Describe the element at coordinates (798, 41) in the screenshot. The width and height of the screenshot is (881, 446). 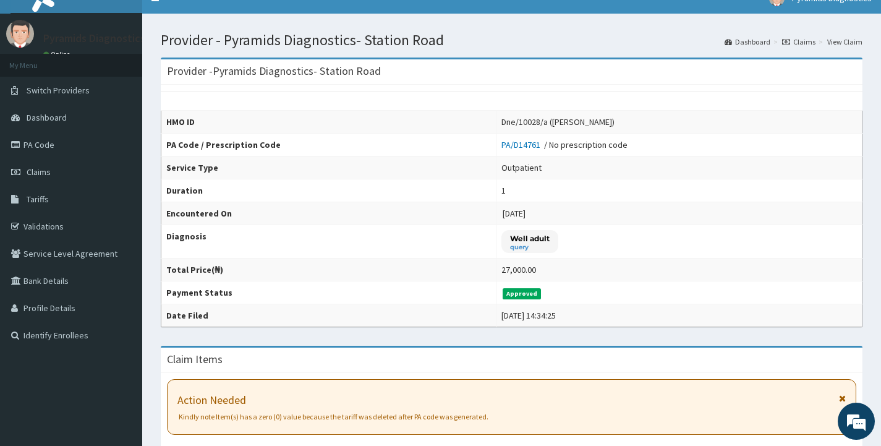
I see `a: Claims` at that location.